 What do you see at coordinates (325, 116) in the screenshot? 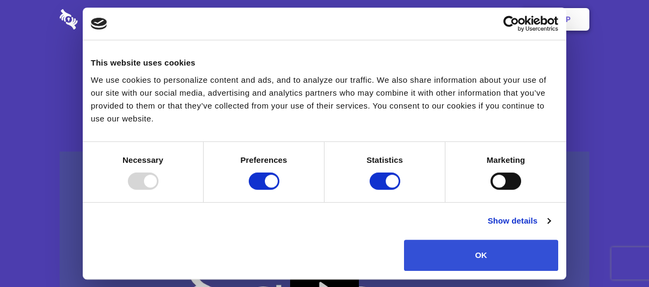
I see `h4: Auto-redaction of sensitive data, encrypted data sharing and self-destructing private chats. Shar...` at bounding box center [325, 116].